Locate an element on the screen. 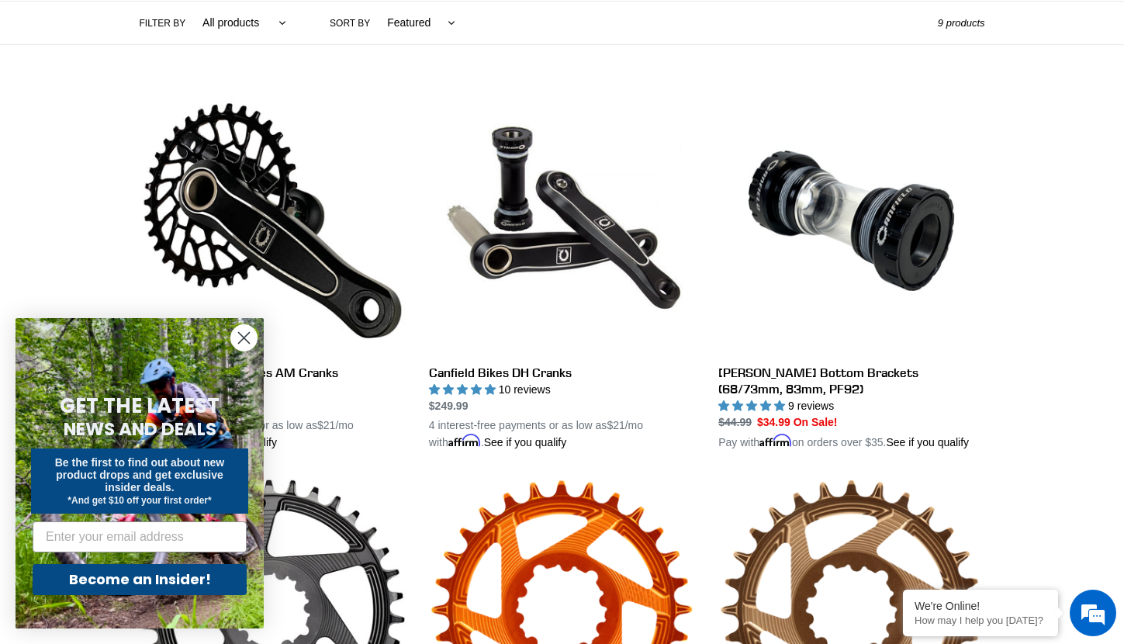 The width and height of the screenshot is (1124, 644). button: Close dialog is located at coordinates (244, 337).